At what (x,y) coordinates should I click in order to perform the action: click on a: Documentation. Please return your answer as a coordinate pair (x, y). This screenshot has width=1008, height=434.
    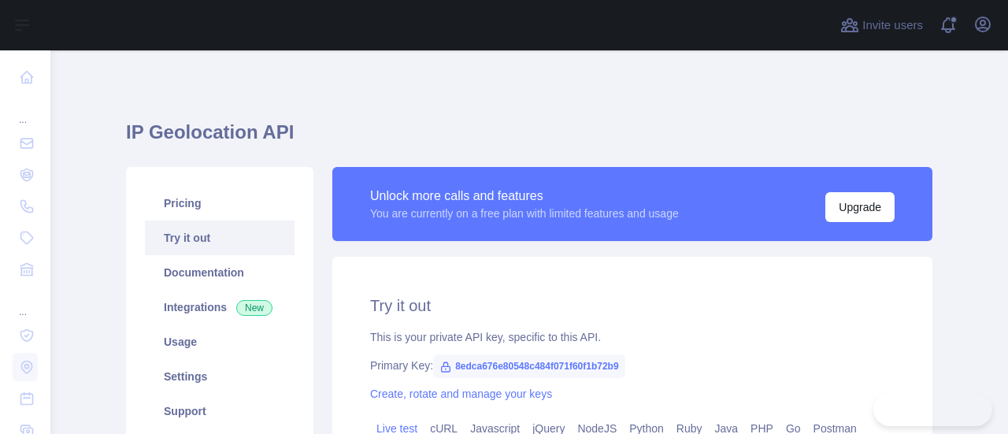
    Looking at the image, I should click on (220, 272).